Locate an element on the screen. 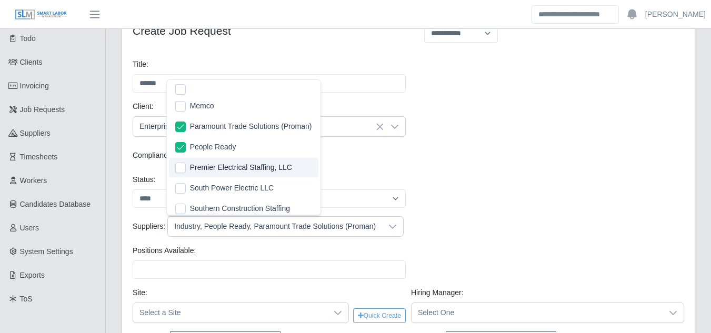 Image resolution: width=711 pixels, height=333 pixels. span: Paramount Trade Solutions (Proman) is located at coordinates (251, 126).